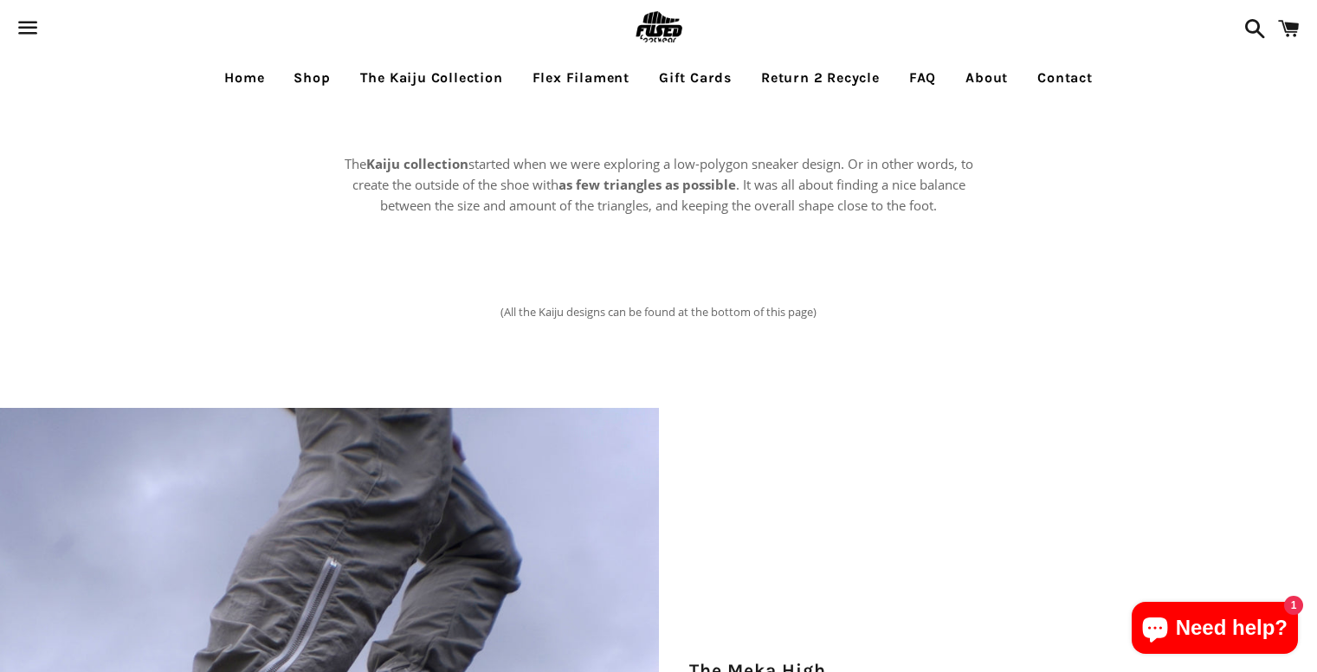  Describe the element at coordinates (417, 164) in the screenshot. I see `strong: Kaiju collection` at that location.